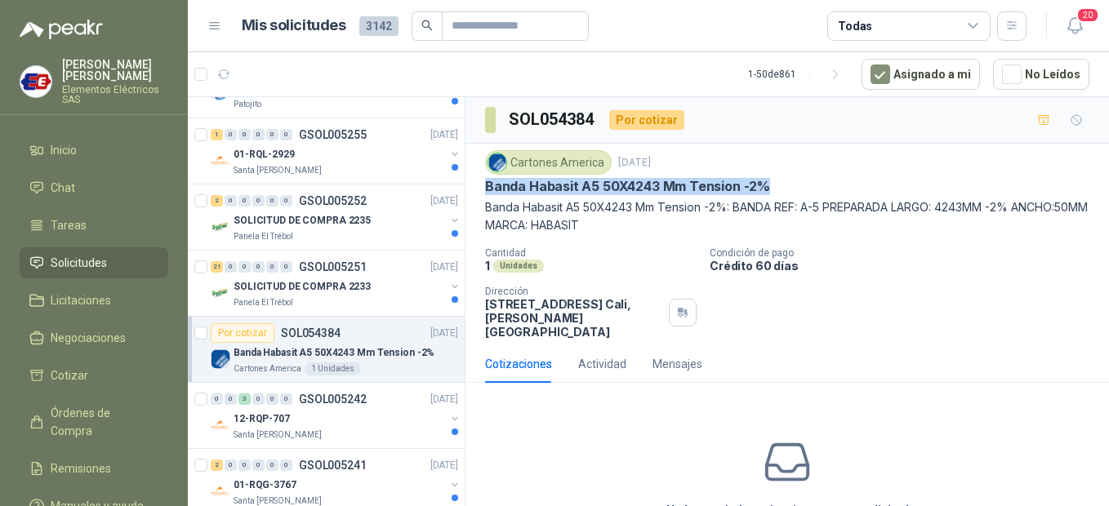 The width and height of the screenshot is (1109, 506). What do you see at coordinates (518, 364) in the screenshot?
I see `div: Cotizaciones` at bounding box center [518, 364].